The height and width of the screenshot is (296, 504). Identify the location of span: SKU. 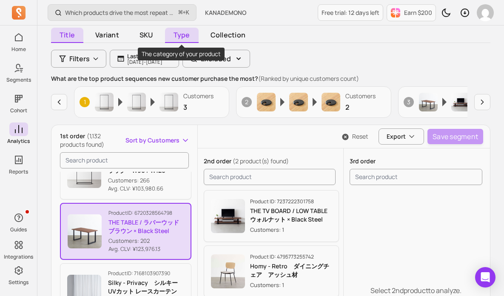
(146, 35).